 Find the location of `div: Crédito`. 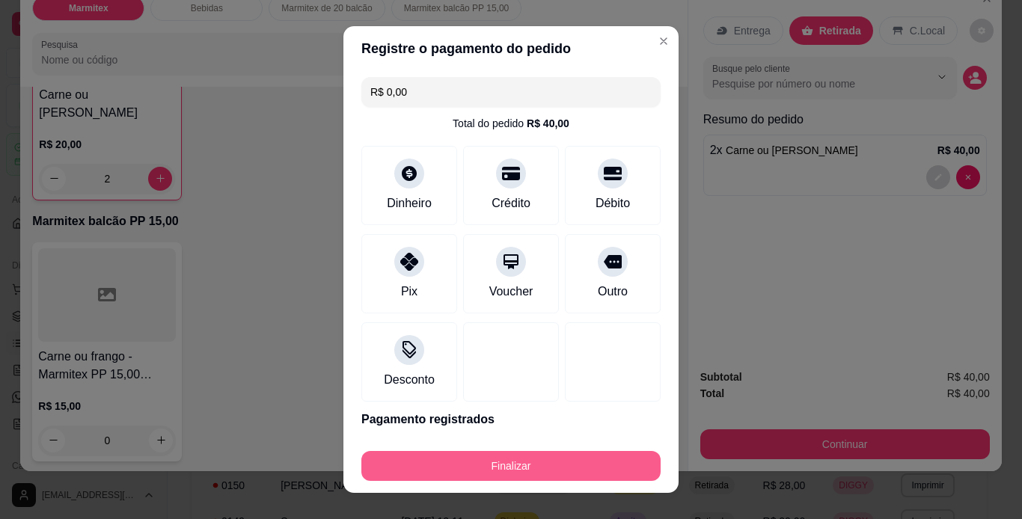

div: Crédito is located at coordinates (511, 204).